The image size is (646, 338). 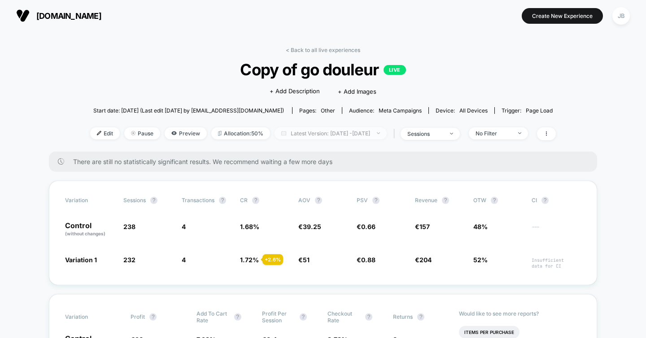 What do you see at coordinates (344, 317) in the screenshot?
I see `span: Checkout Rate` at bounding box center [344, 317].